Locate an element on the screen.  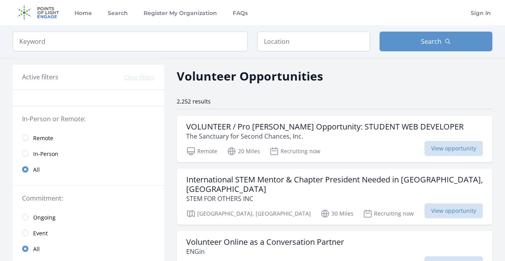
legend: Commitment: is located at coordinates (88, 198).